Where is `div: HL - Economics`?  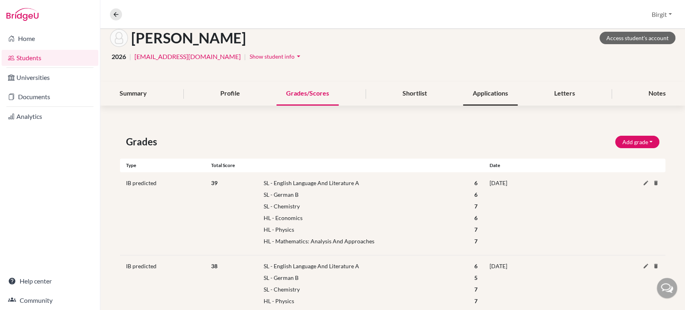 div: HL - Economics is located at coordinates (363, 217).